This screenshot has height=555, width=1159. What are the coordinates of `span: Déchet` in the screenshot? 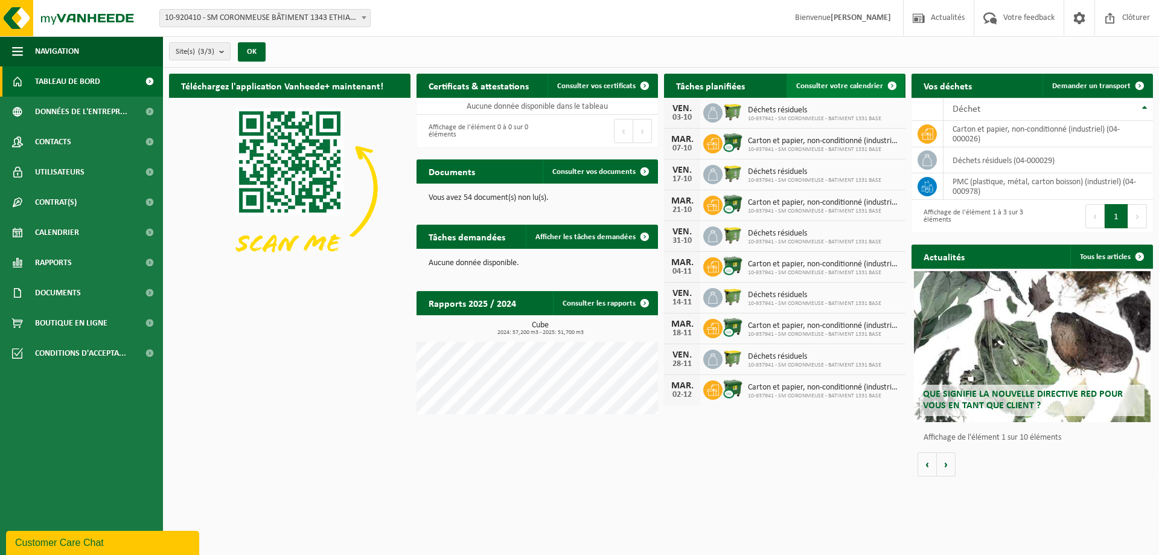 It's located at (967, 109).